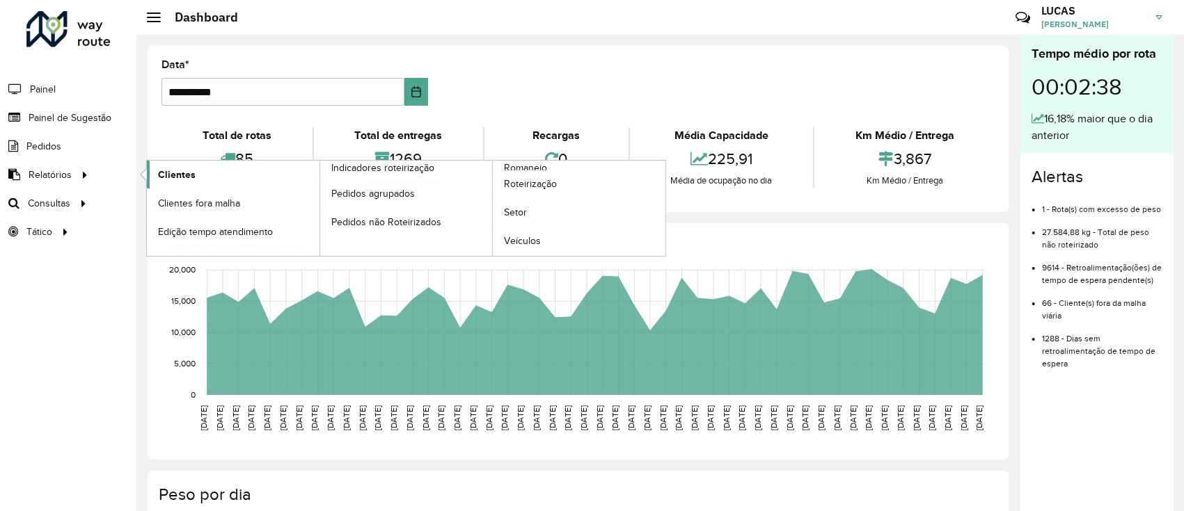  I want to click on div: Média Capacidade, so click(722, 136).